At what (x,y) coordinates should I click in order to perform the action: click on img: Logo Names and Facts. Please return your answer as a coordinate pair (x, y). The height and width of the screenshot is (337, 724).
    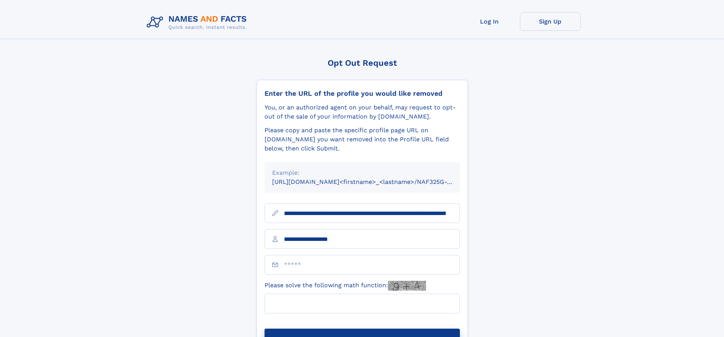
    Looking at the image, I should click on (198, 22).